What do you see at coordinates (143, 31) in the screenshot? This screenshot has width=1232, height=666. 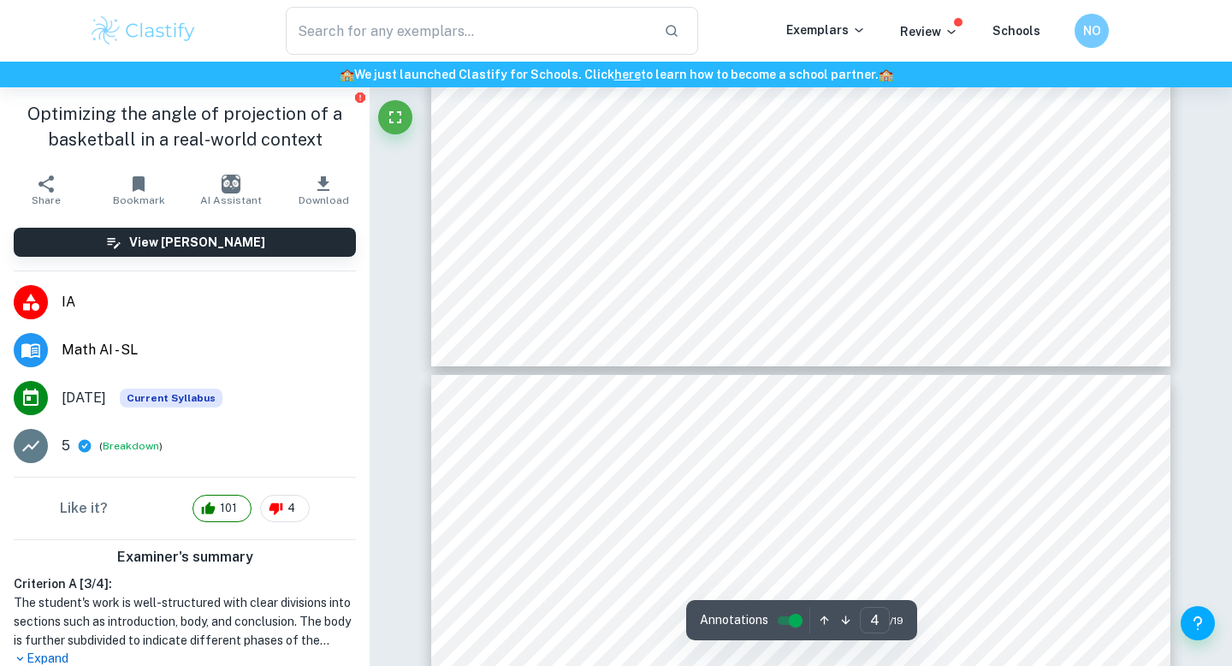 I see `a: Clastify logo` at bounding box center [143, 31].